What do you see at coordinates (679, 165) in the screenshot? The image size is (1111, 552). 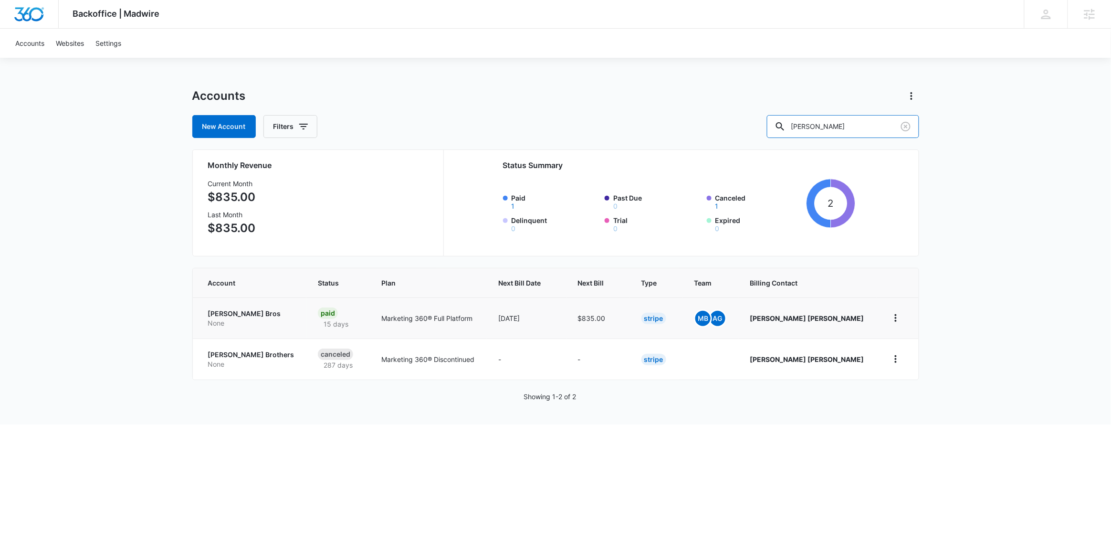 I see `h2: Status Summary` at bounding box center [679, 165].